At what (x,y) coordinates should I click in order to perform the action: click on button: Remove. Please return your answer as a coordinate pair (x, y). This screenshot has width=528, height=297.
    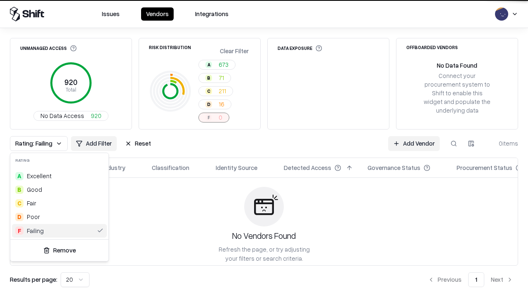
    Looking at the image, I should click on (59, 250).